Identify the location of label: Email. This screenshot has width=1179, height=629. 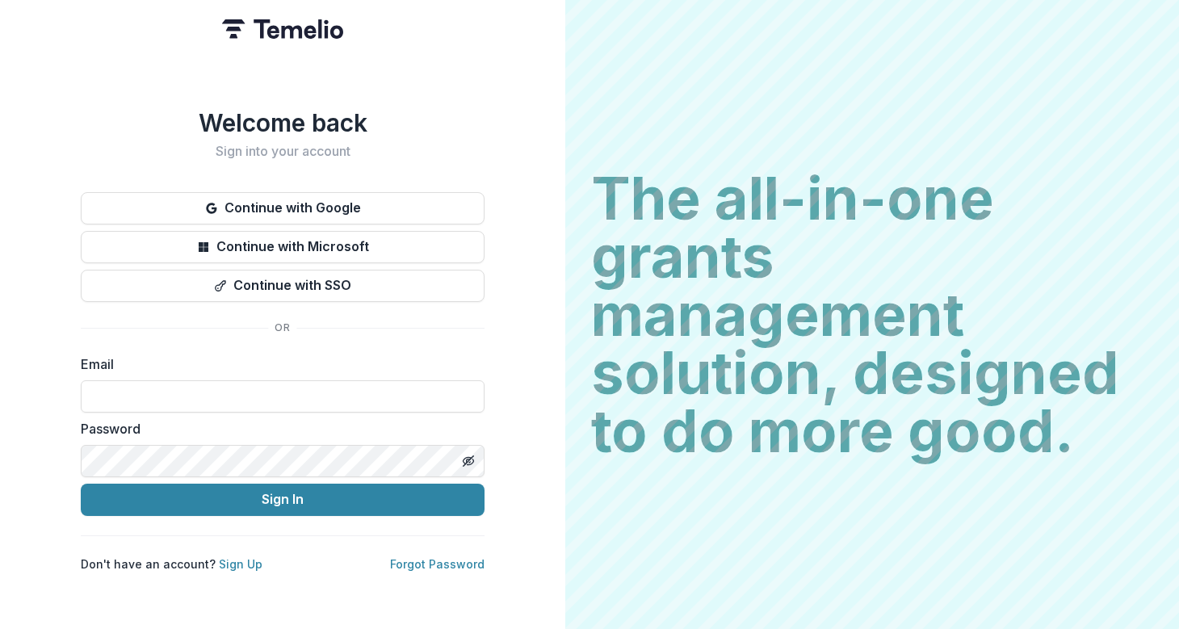
(278, 364).